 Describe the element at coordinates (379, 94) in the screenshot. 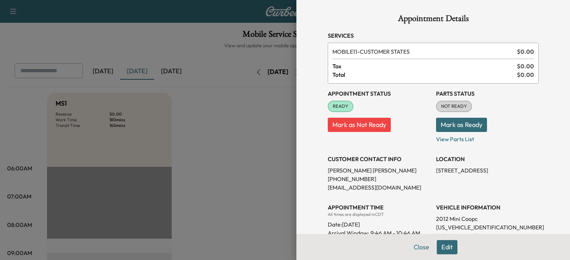

I see `h3: Appointment Status` at that location.